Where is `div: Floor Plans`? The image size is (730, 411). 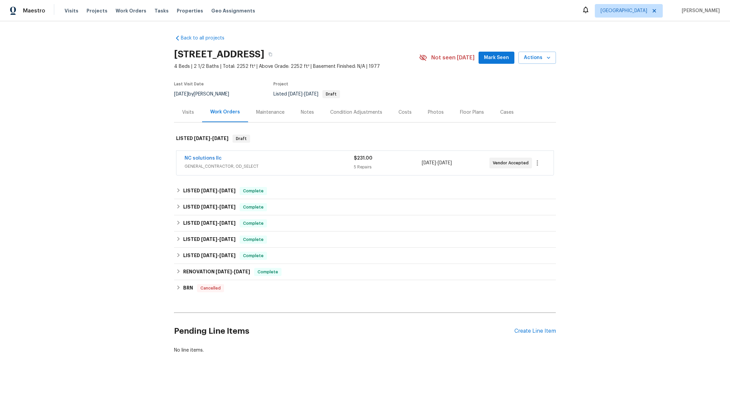
div: Floor Plans is located at coordinates (471, 112).